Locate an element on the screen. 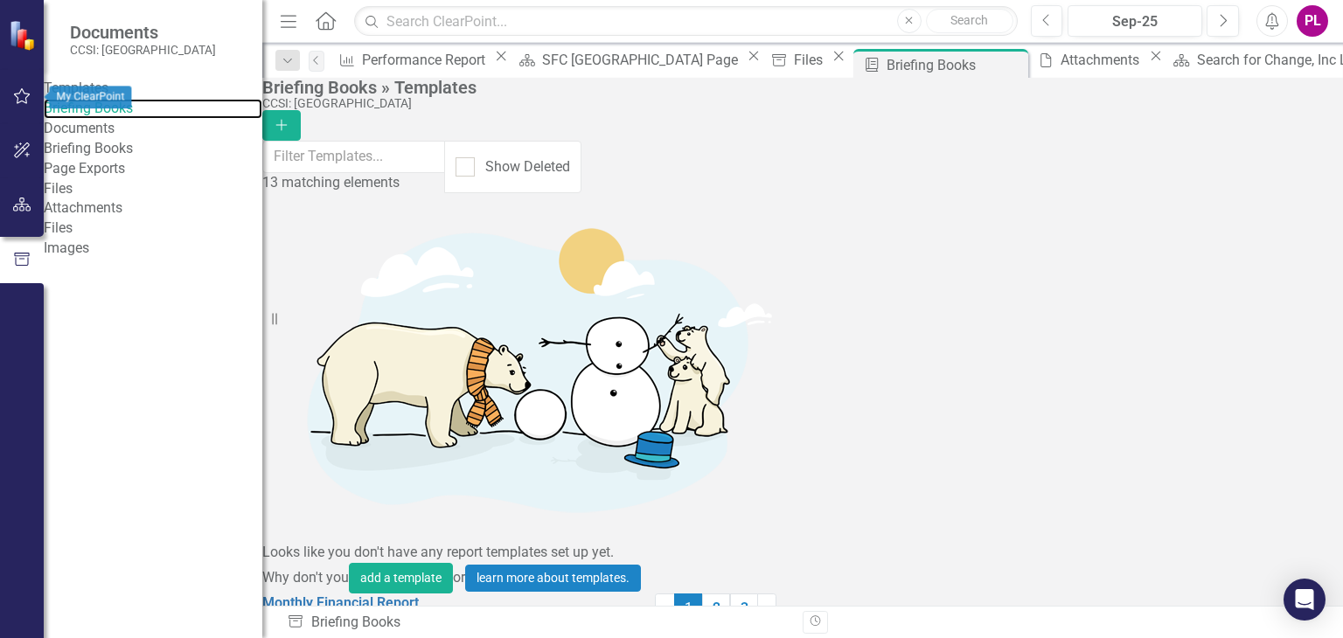 The image size is (1343, 638). div: Performance Report is located at coordinates (426, 59).